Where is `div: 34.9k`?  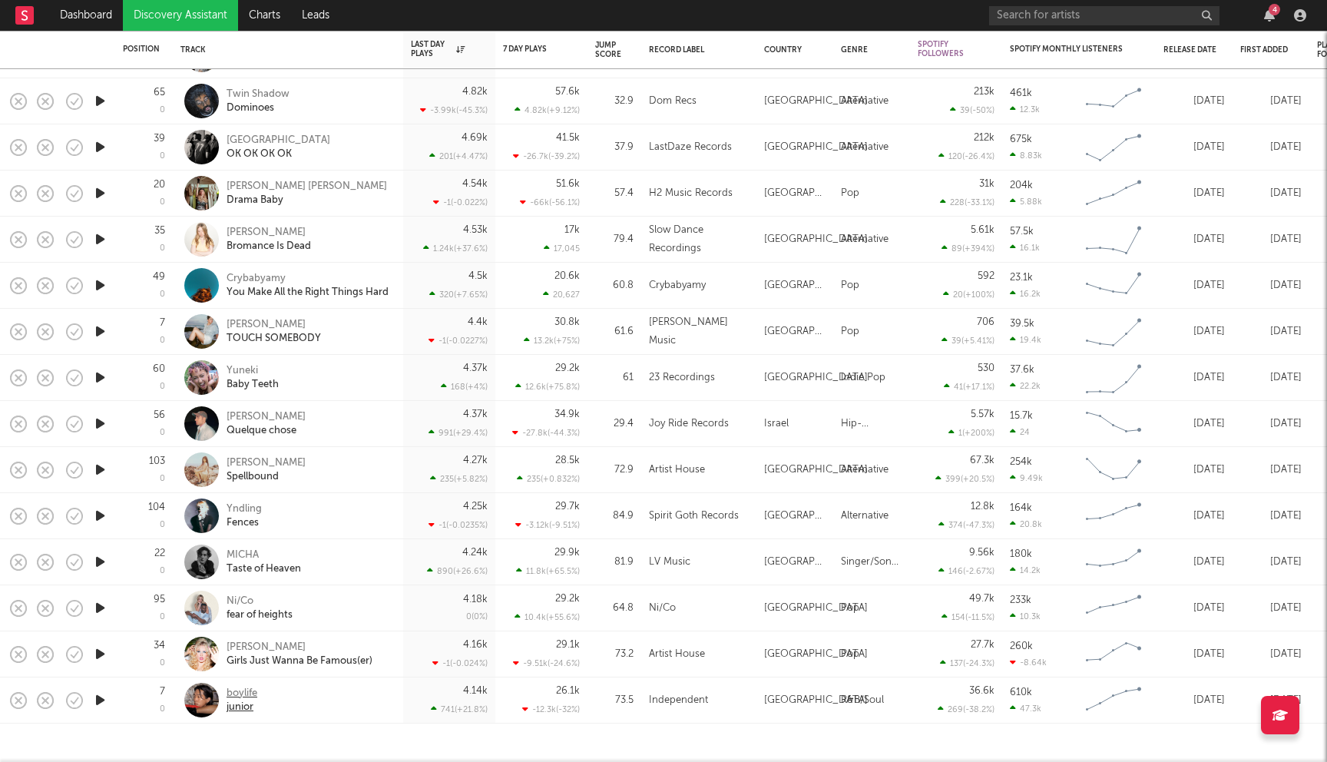 div: 34.9k is located at coordinates (567, 414).